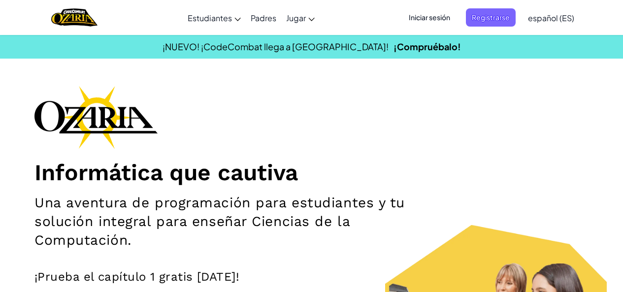 This screenshot has height=292, width=623. I want to click on span: Estudiantes, so click(210, 18).